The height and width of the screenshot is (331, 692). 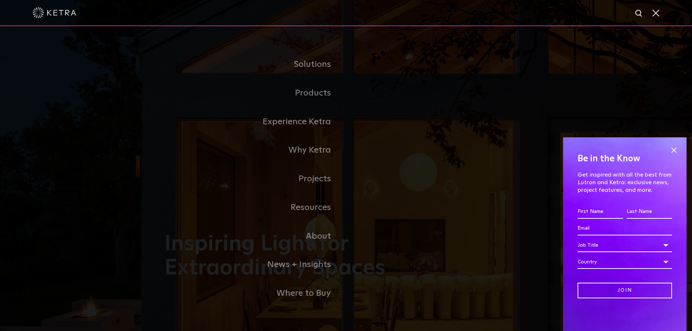 What do you see at coordinates (255, 293) in the screenshot?
I see `a: Where to Buy` at bounding box center [255, 293].